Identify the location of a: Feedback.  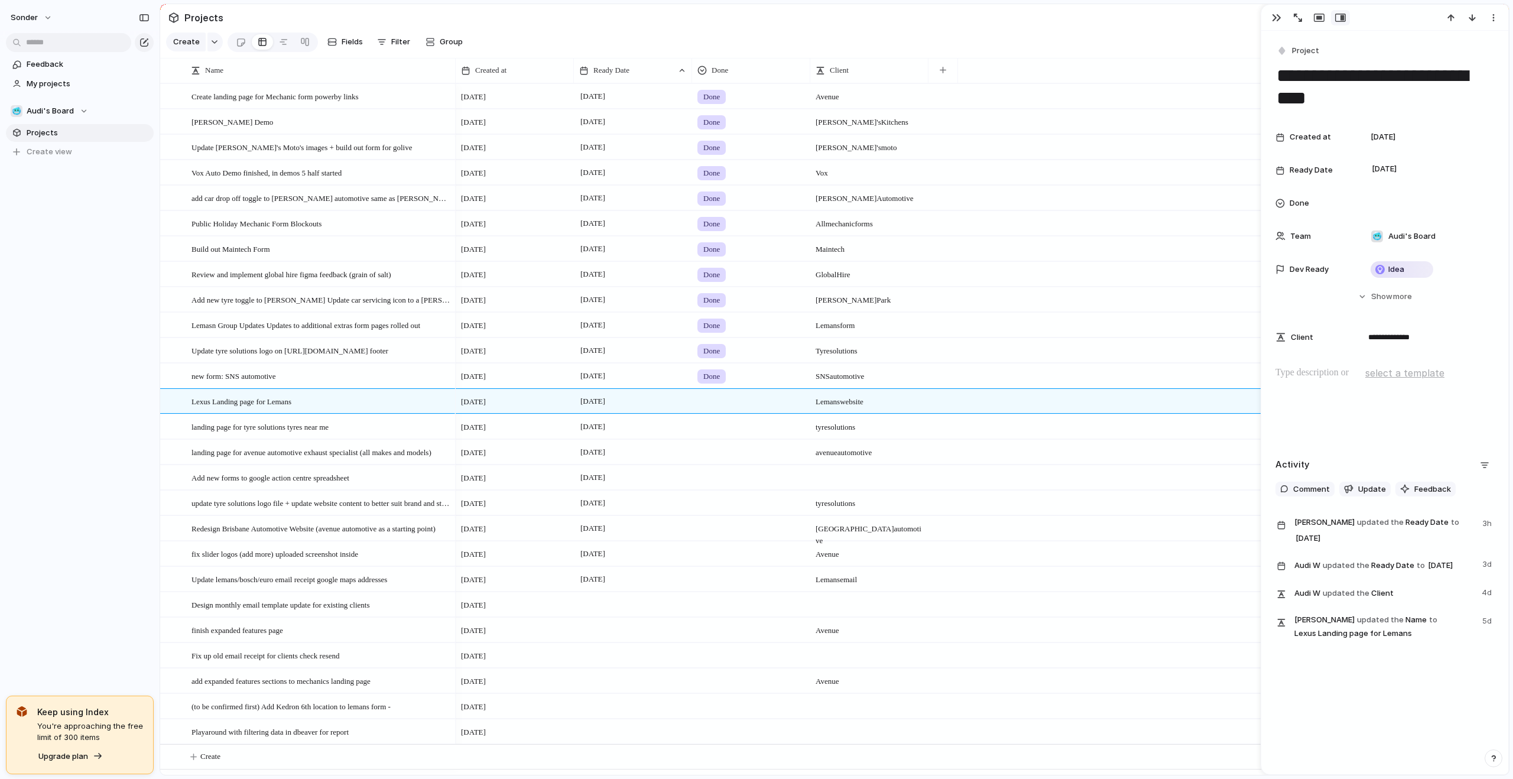
(80, 64).